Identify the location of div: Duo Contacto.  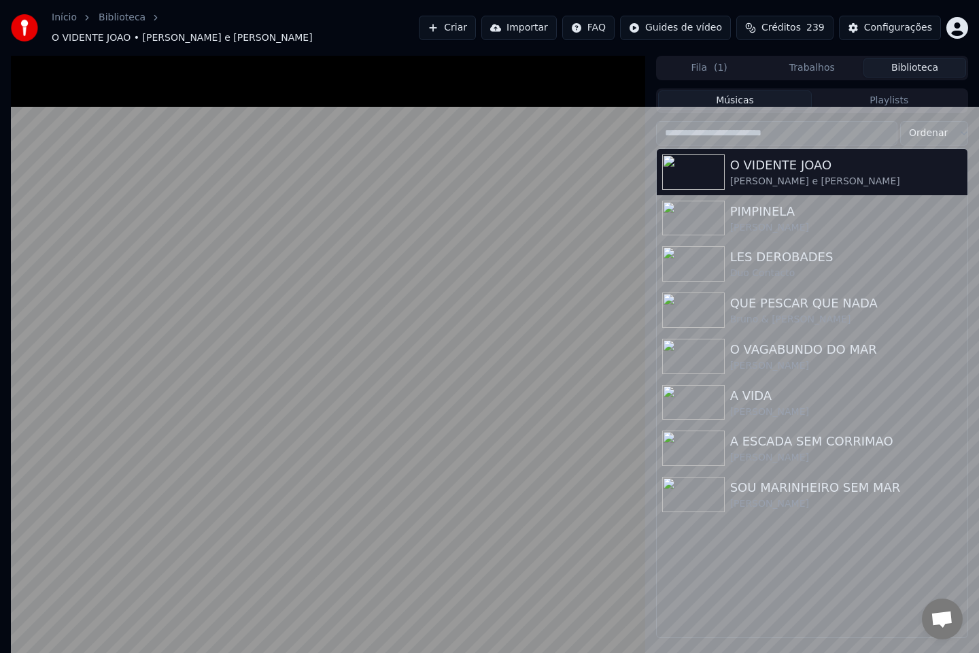
(846, 273).